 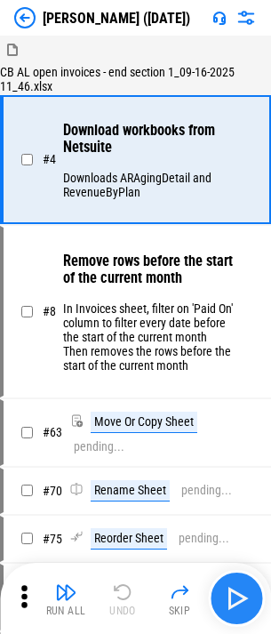 I want to click on img: Support, so click(x=220, y=18).